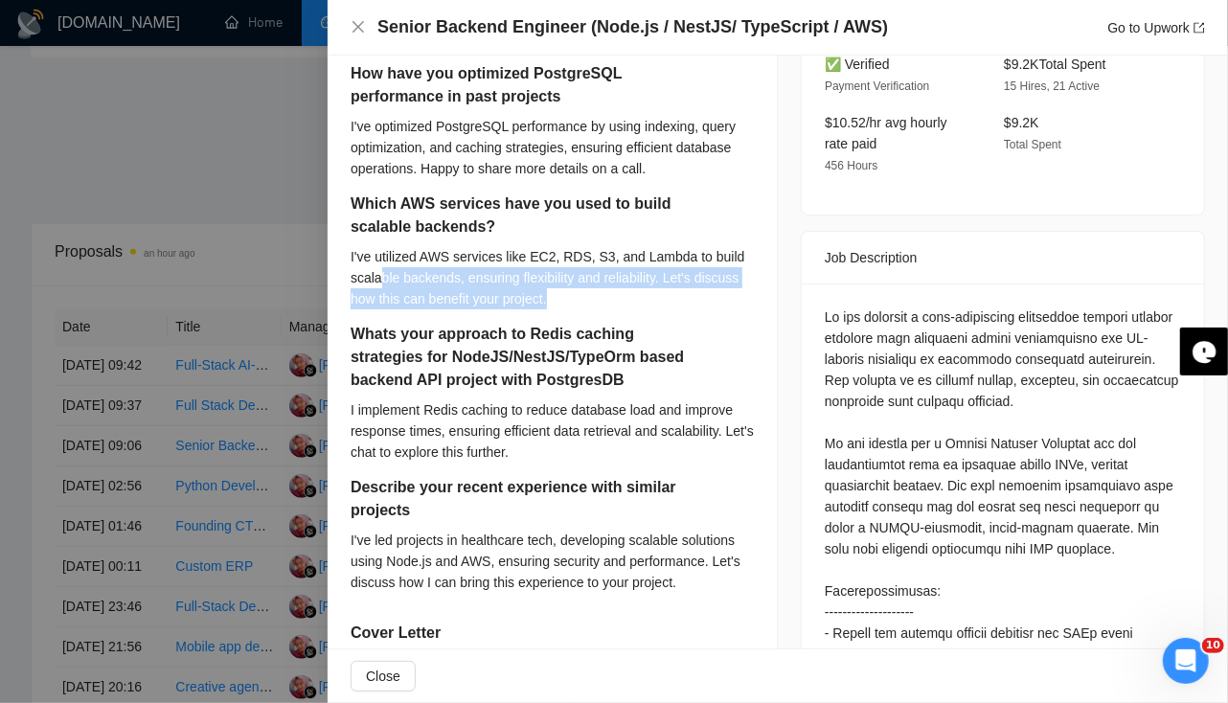  I want to click on span: 456 Hours, so click(850, 166).